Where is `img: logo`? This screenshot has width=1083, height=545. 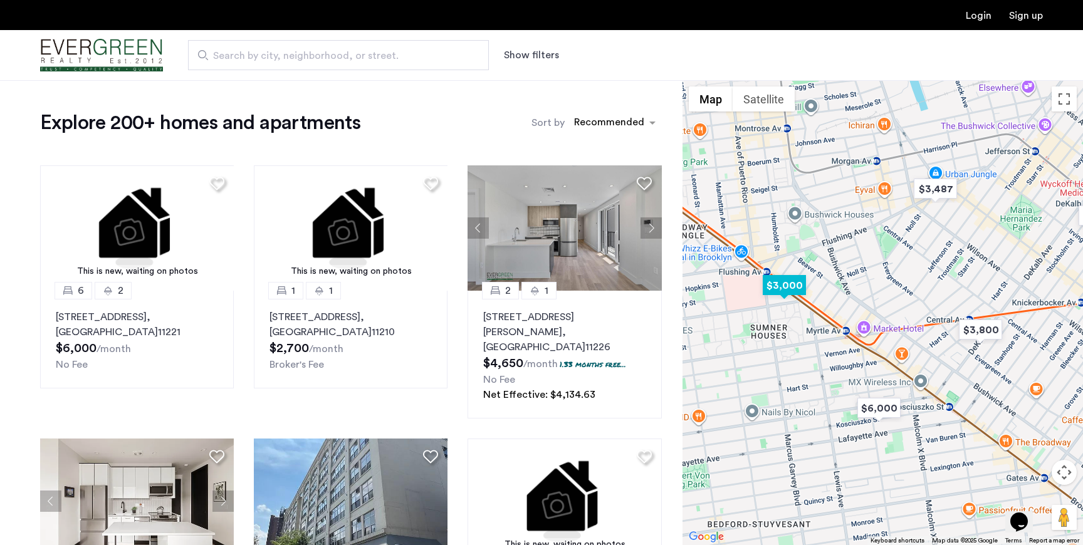
img: logo is located at coordinates (102, 55).